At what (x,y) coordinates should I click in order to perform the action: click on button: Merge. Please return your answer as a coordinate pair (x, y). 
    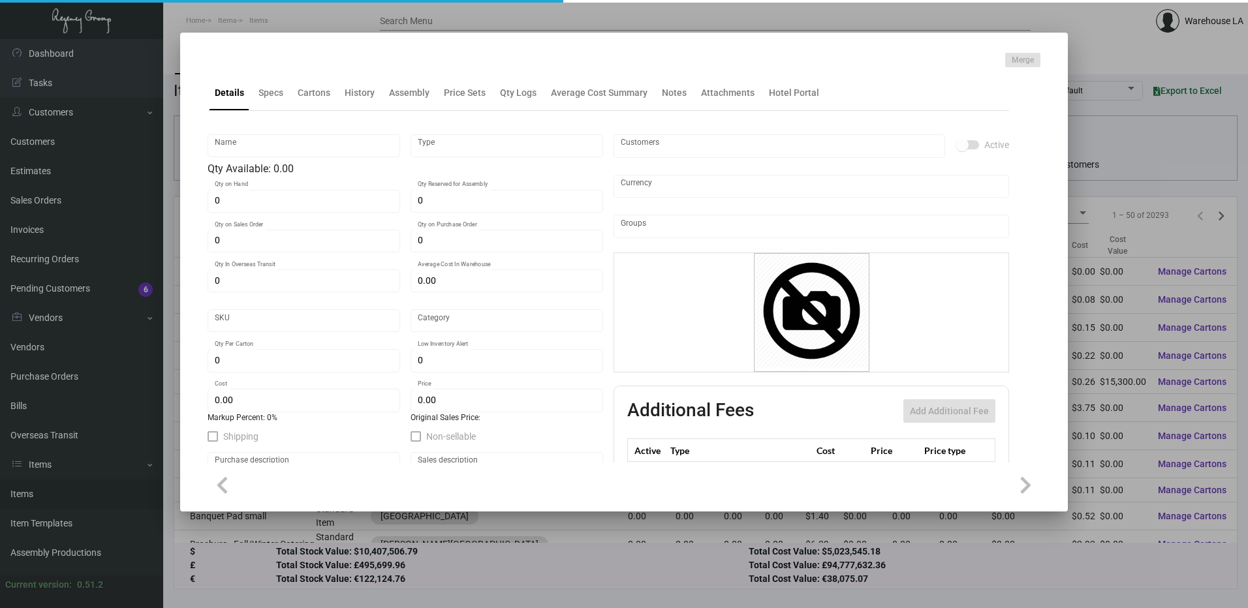
    Looking at the image, I should click on (1023, 60).